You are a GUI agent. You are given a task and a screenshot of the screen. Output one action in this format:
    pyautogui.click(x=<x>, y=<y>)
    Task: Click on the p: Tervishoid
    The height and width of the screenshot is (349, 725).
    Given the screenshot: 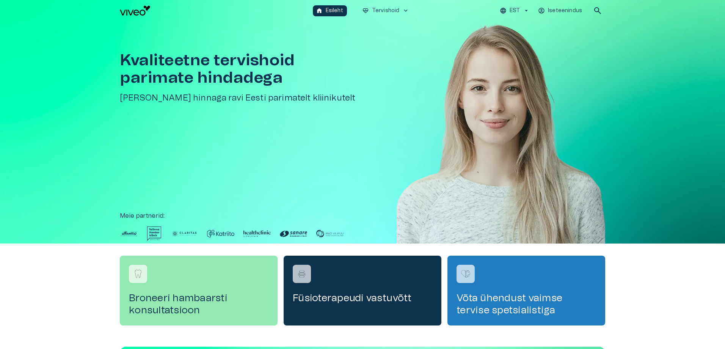 What is the action you would take?
    pyautogui.click(x=385, y=11)
    